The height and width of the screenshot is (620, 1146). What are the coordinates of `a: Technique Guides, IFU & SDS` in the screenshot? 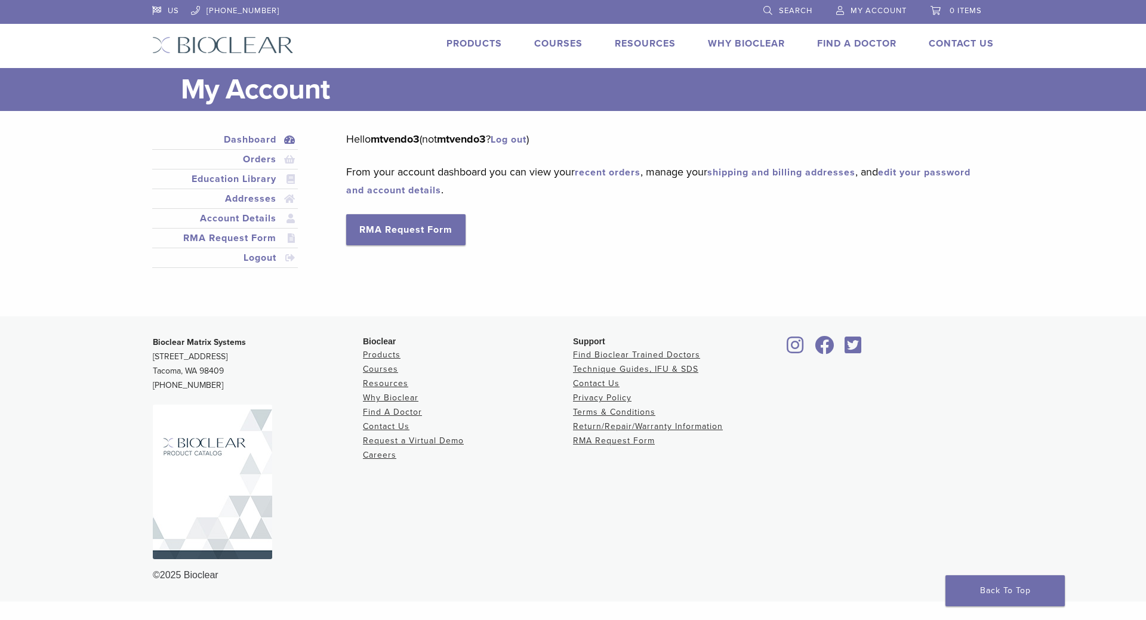 It's located at (636, 369).